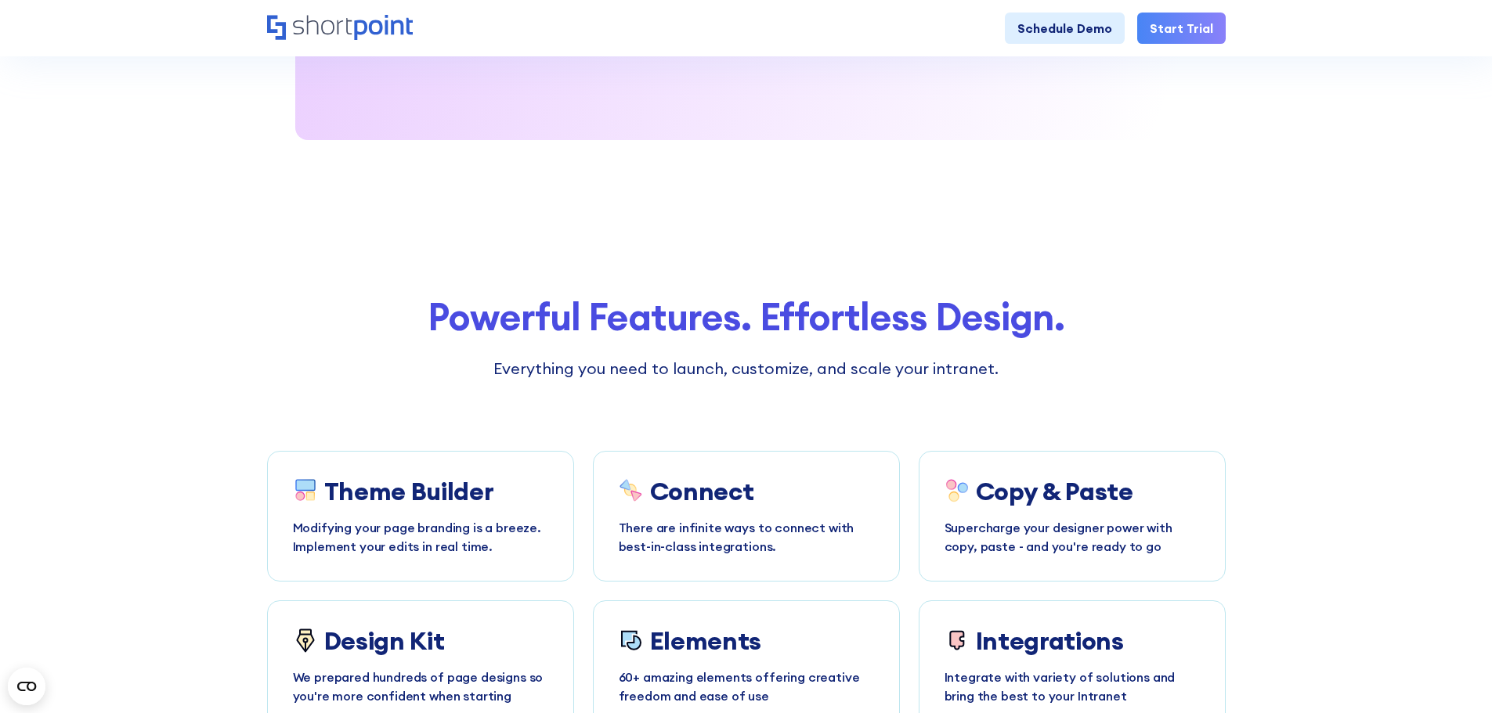 The height and width of the screenshot is (713, 1492). Describe the element at coordinates (340, 28) in the screenshot. I see `a: Home` at that location.